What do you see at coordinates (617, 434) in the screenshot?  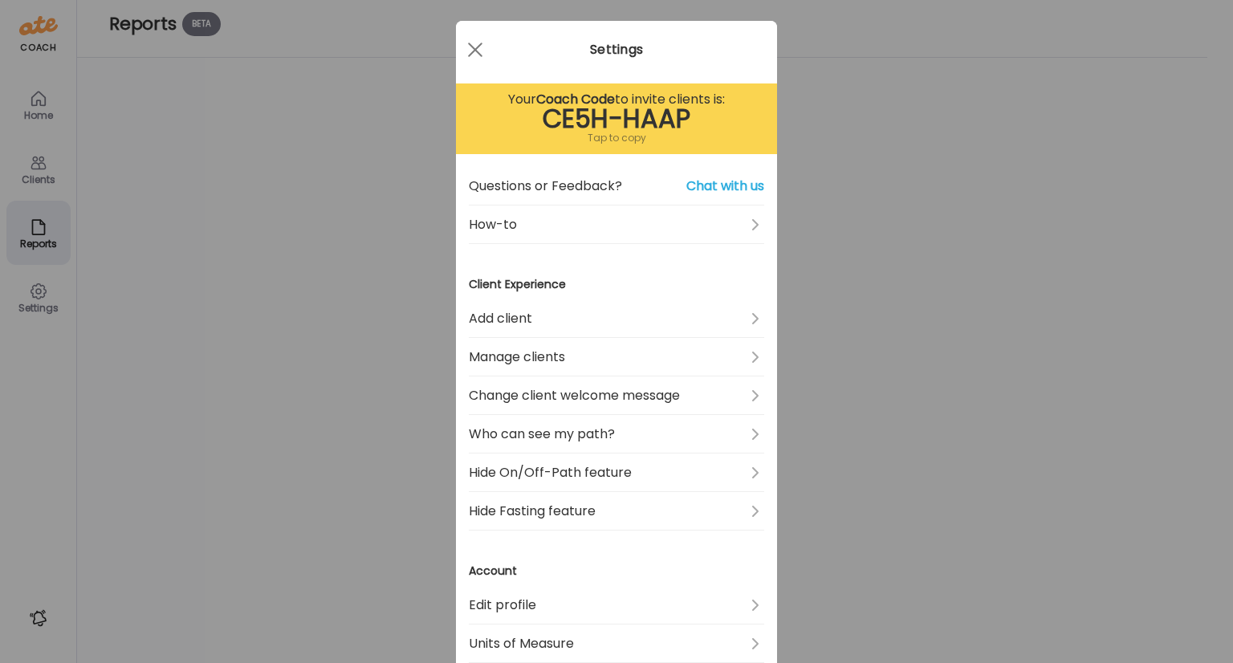 I see `a: Who can see my path?` at bounding box center [617, 434].